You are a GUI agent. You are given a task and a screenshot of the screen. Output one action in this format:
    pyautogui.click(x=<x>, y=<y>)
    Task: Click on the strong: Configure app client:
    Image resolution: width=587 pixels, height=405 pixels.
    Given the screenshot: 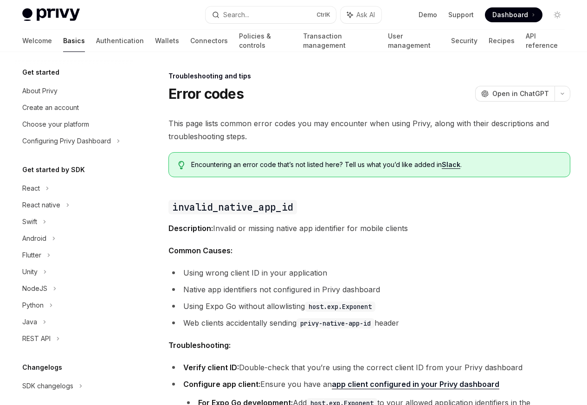 What is the action you would take?
    pyautogui.click(x=222, y=384)
    